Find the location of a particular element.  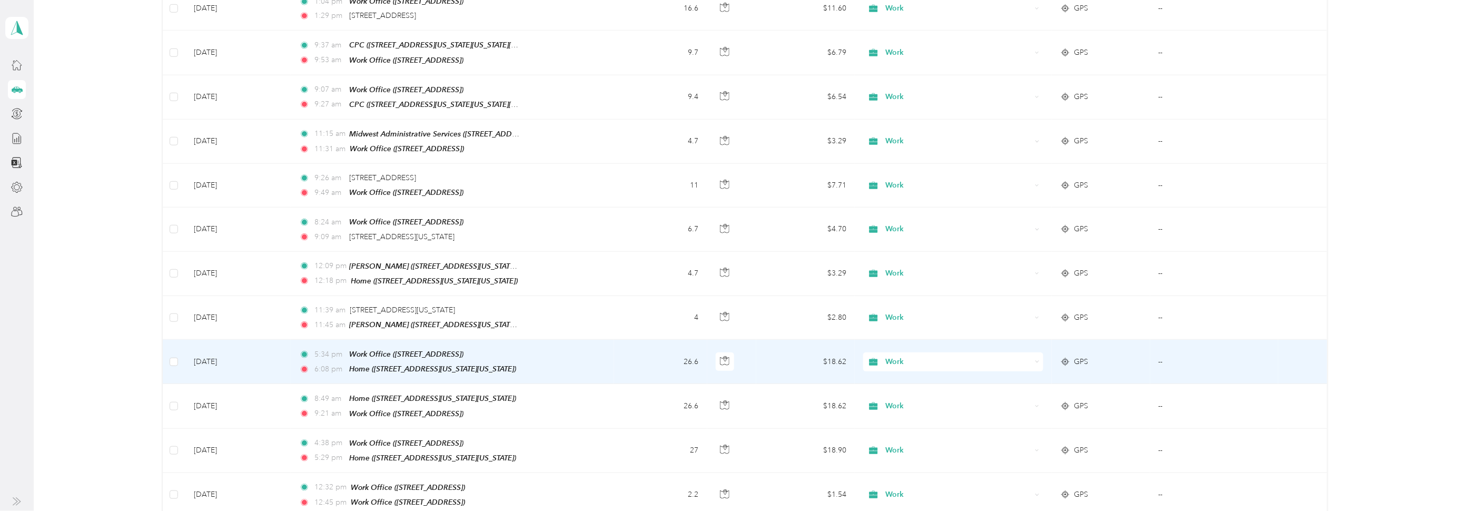

span: 6:08 pm is located at coordinates (329, 369).